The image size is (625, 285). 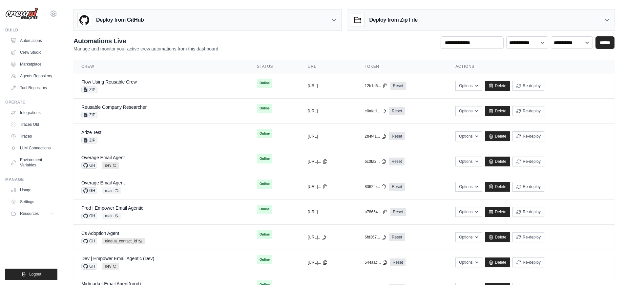 What do you see at coordinates (32, 88) in the screenshot?
I see `a: Tool Repository` at bounding box center [32, 88].